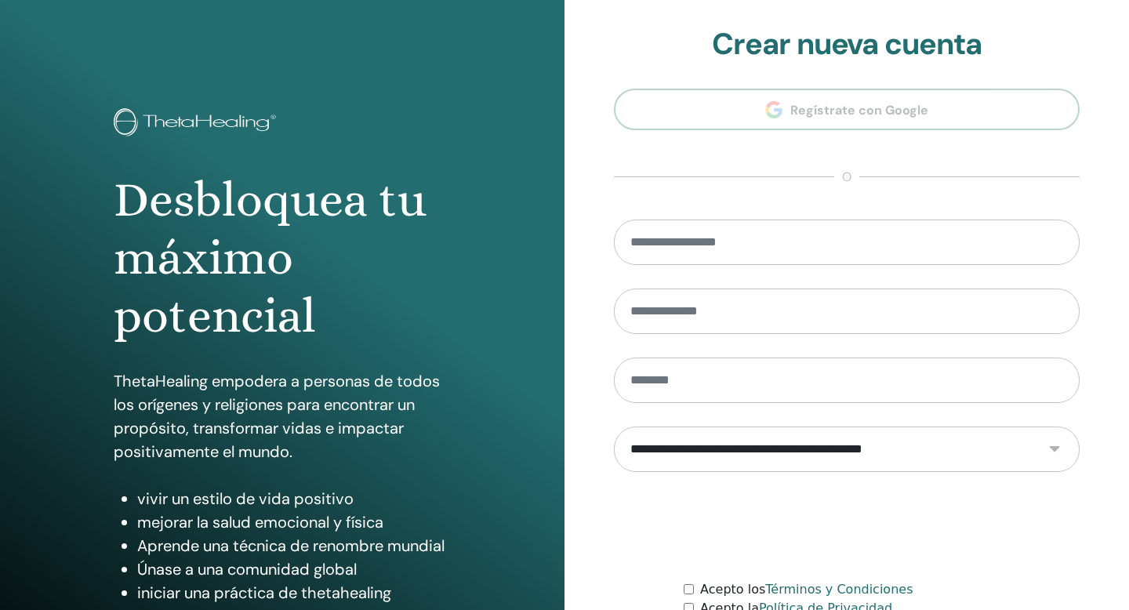 Image resolution: width=1129 pixels, height=610 pixels. Describe the element at coordinates (839, 589) in the screenshot. I see `a: Términos y Condiciones` at that location.